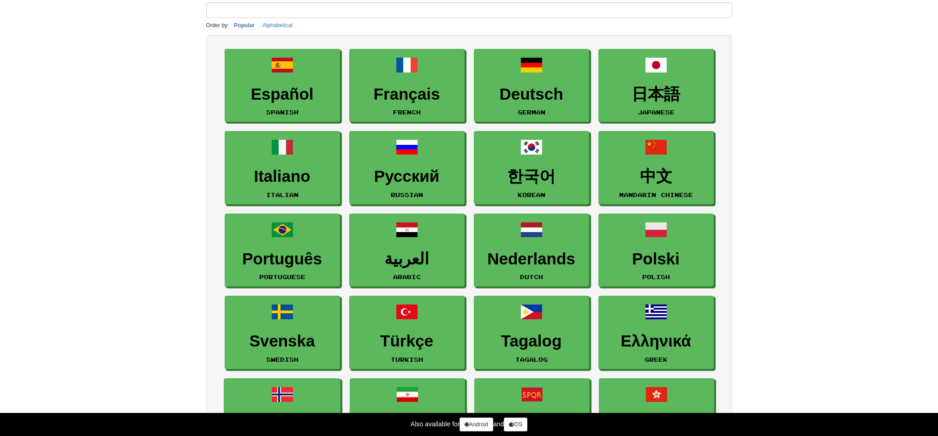 The height and width of the screenshot is (436, 938). Describe the element at coordinates (531, 277) in the screenshot. I see `small: Dutch` at that location.